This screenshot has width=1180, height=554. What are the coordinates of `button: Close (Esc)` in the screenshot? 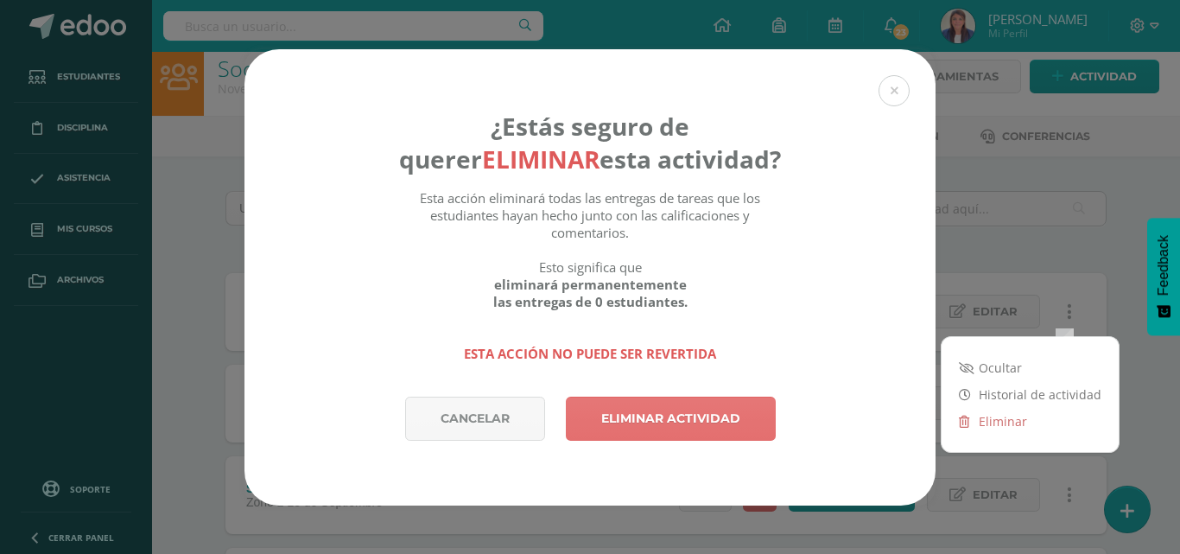 It's located at (894, 91).